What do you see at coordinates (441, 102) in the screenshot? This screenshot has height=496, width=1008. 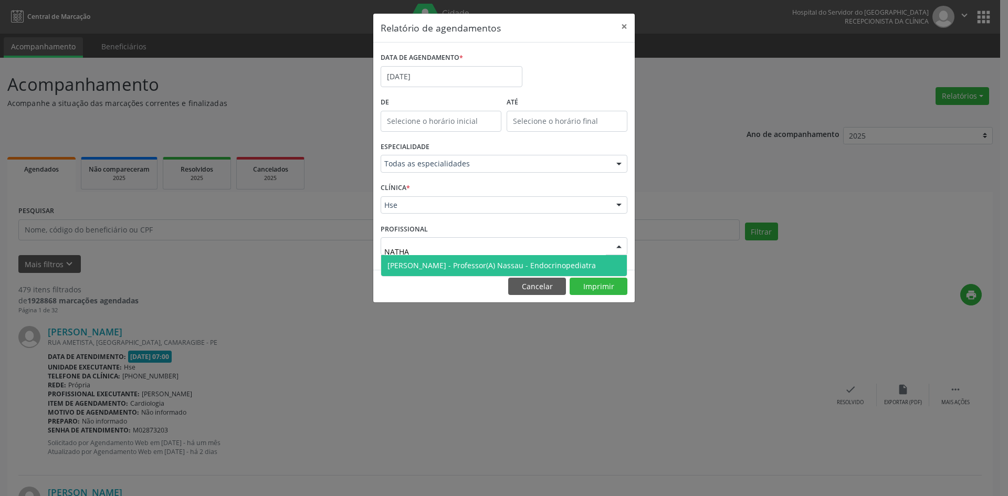 I see `label: De` at bounding box center [441, 102].